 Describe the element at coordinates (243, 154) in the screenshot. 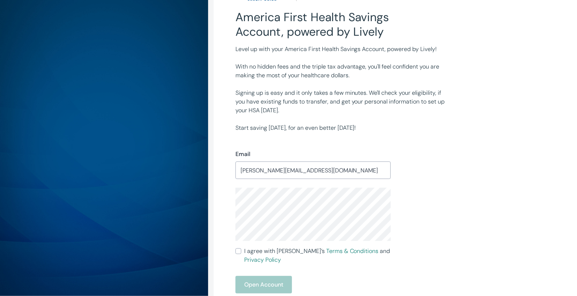

I see `label: Email` at that location.